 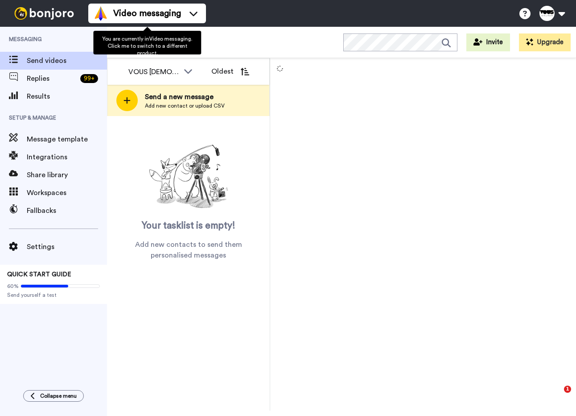 I want to click on span: Video messaging, so click(x=147, y=13).